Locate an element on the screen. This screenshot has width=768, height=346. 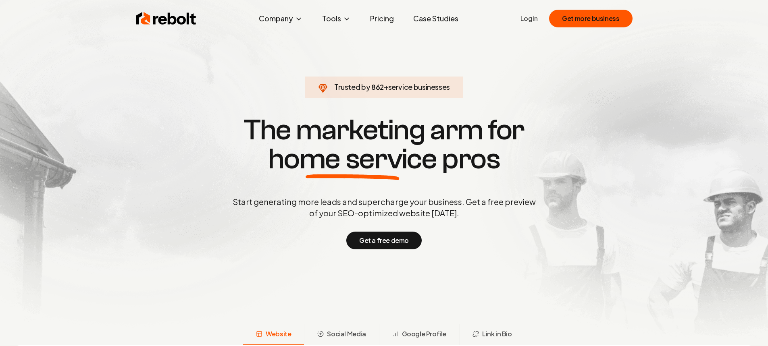
button: Website is located at coordinates (273, 335).